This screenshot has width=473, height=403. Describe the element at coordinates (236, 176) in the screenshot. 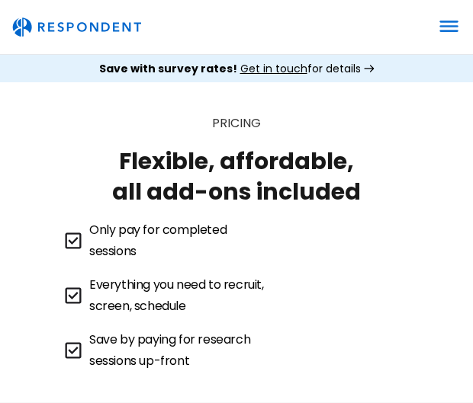

I see `h1: Flexible, affordable, all add-ons included` at that location.